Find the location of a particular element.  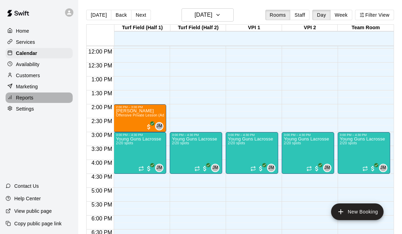

div: Home is located at coordinates (39, 31).